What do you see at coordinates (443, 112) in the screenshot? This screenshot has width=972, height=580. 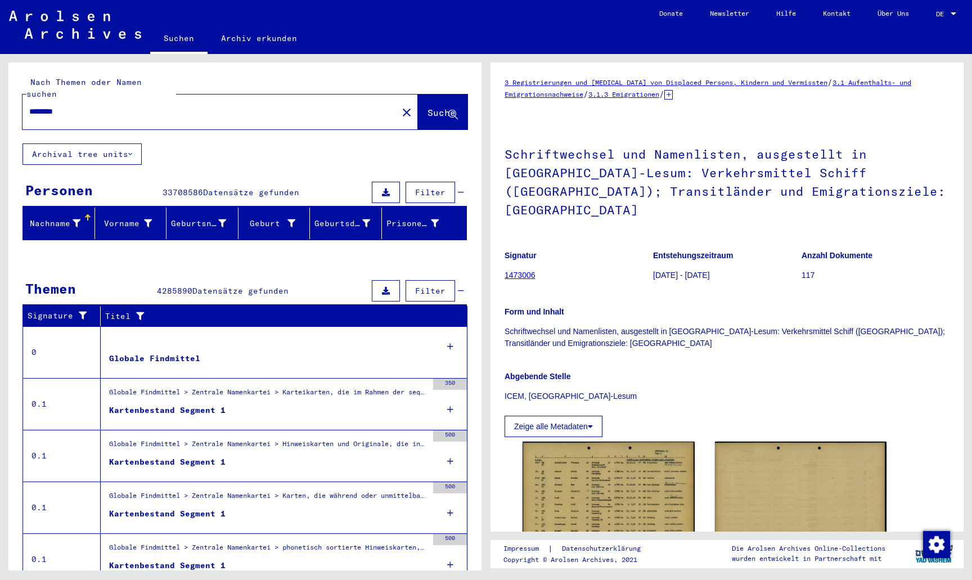 I see `button: Suche` at bounding box center [443, 112].